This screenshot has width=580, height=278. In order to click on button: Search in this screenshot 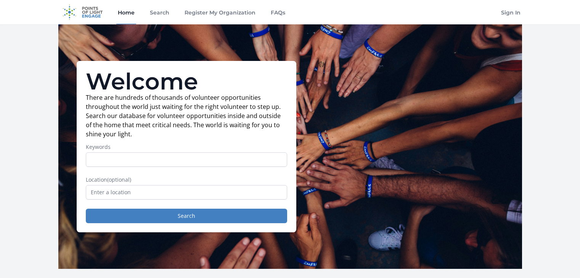, I will do `click(186, 216)`.